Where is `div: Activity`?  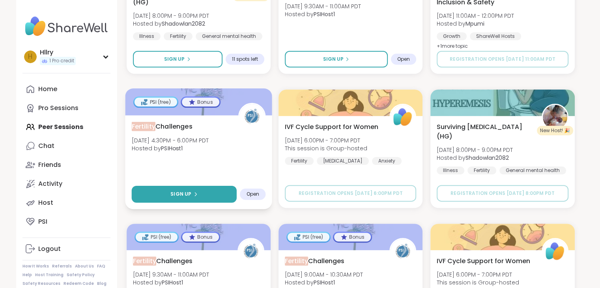 div: Activity is located at coordinates (50, 184).